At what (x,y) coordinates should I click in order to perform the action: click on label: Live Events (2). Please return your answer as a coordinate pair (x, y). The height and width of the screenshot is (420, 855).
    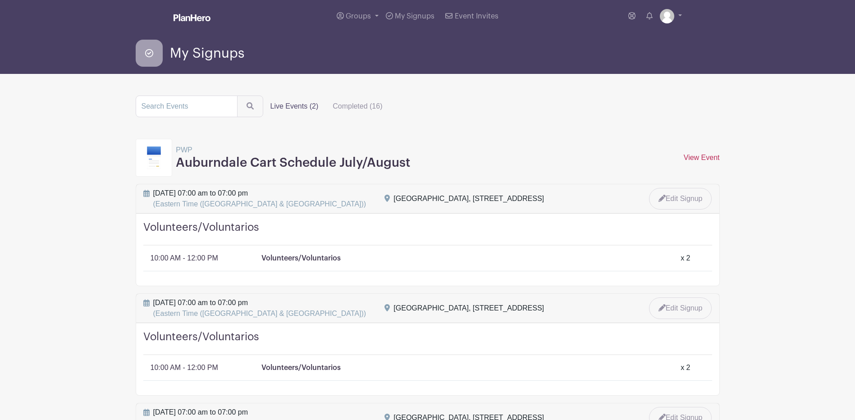
    Looking at the image, I should click on (294, 106).